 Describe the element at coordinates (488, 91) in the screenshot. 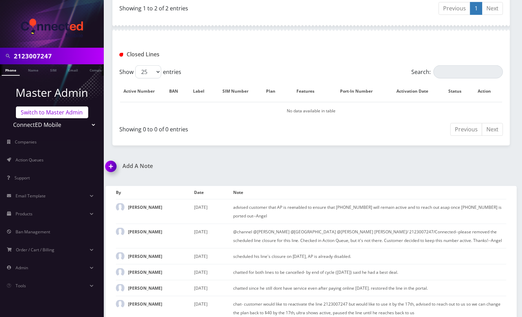

I see `th: Action : activate to sort column ascending` at that location.